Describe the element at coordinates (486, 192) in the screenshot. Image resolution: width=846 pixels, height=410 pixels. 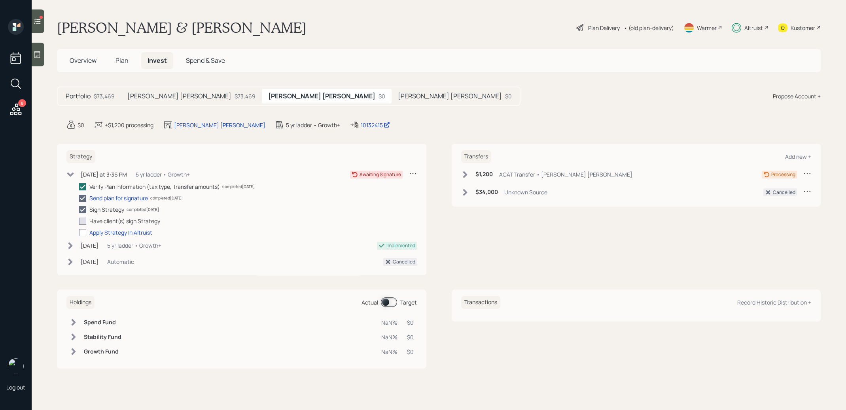
I see `h6: $34,000` at that location.